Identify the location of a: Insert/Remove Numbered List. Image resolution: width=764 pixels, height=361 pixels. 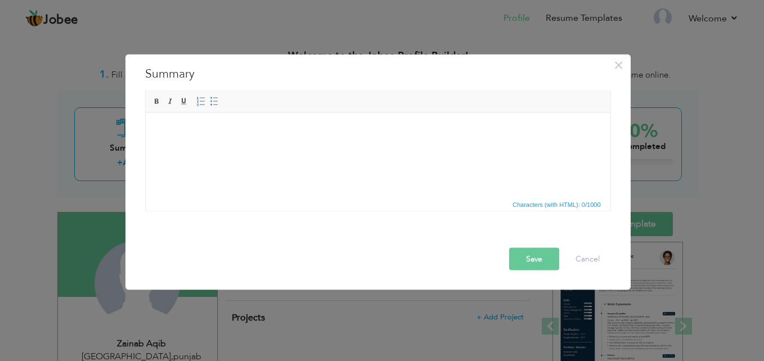
(201, 102).